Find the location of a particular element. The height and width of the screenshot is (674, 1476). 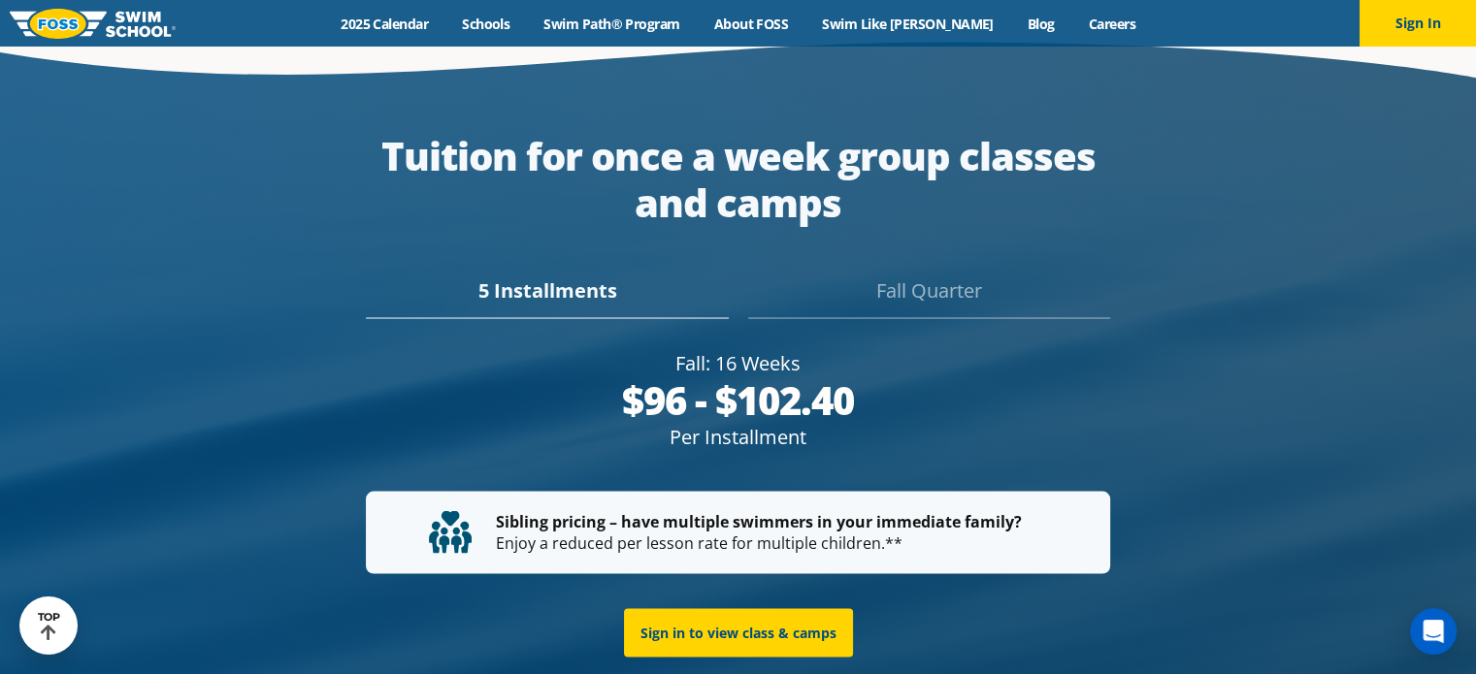

a: 2025 Calendar is located at coordinates (384, 23).